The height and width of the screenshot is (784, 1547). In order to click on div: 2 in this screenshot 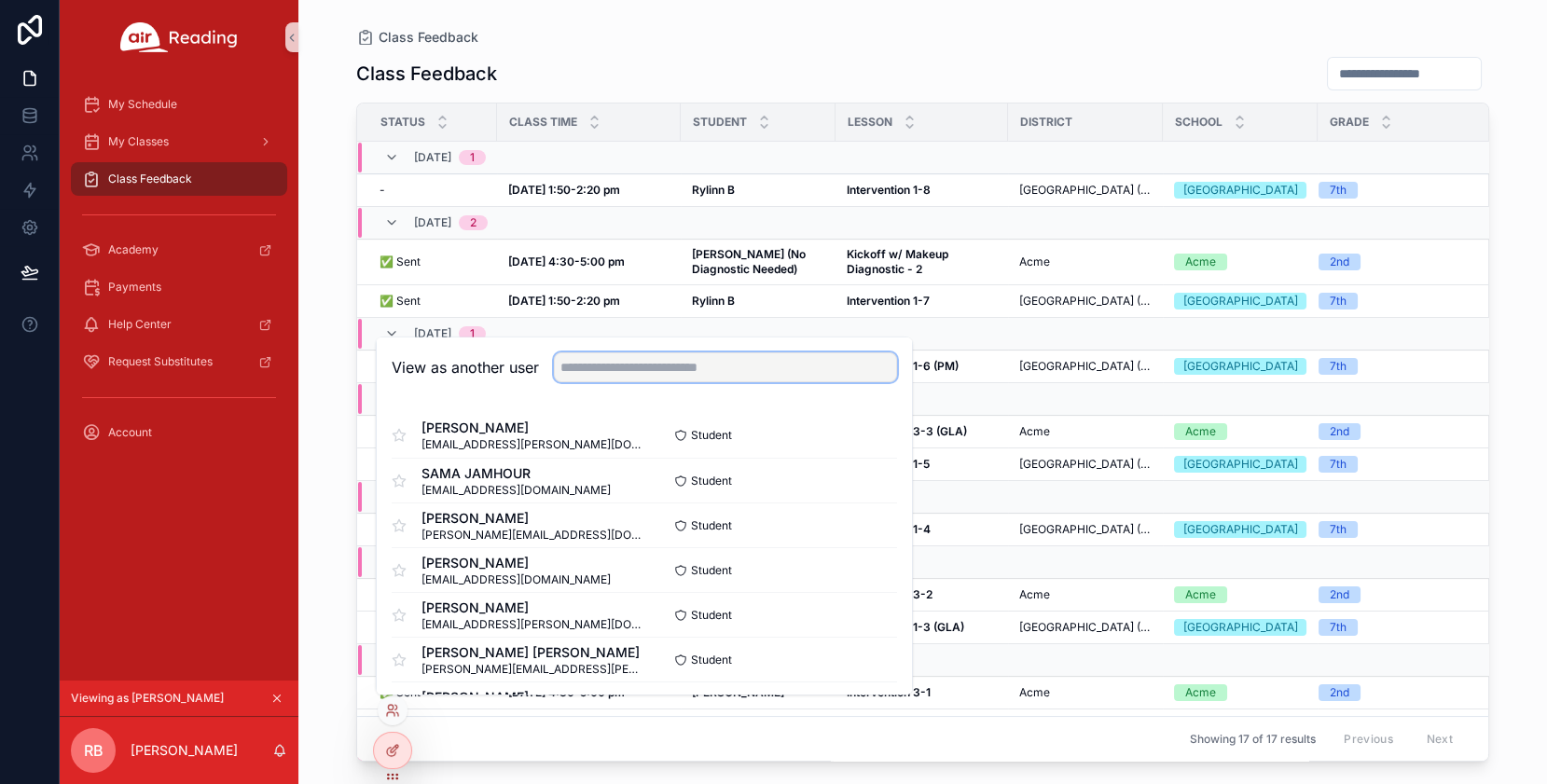, I will do `click(473, 223)`.